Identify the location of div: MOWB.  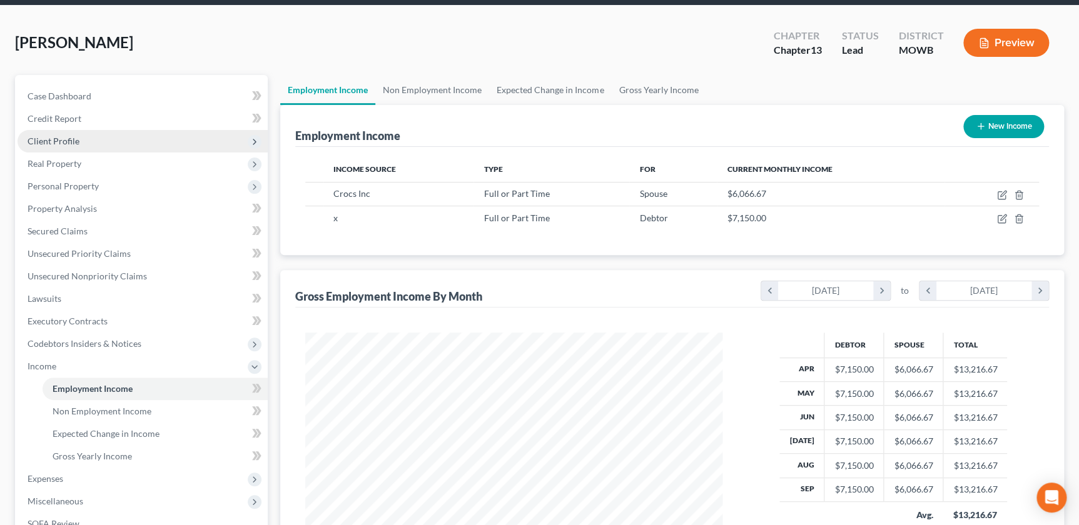
(920, 50).